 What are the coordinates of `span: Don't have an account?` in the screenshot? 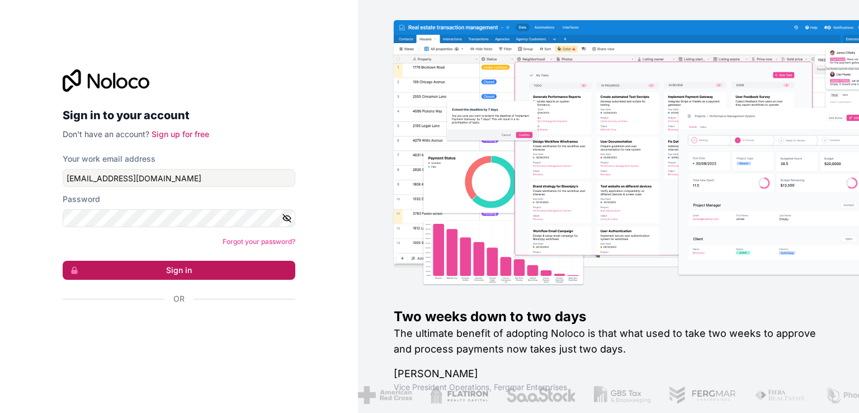 It's located at (106, 134).